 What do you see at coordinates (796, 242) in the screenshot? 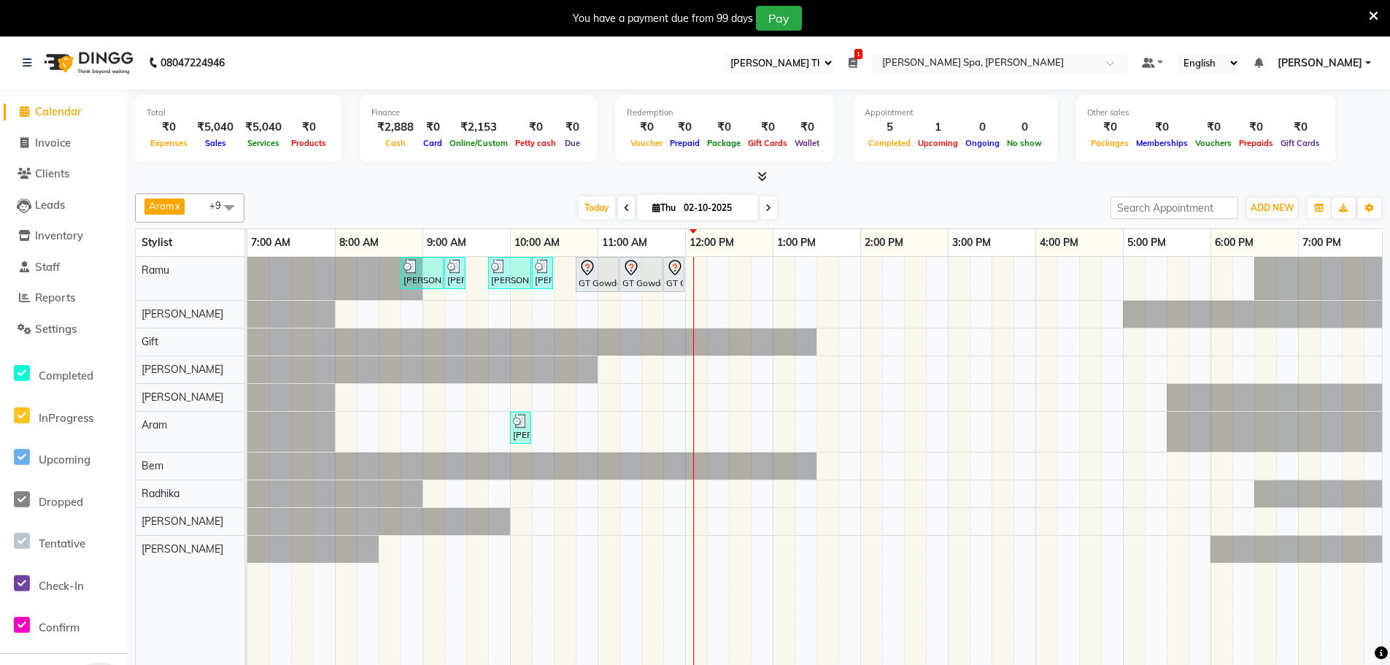
I see `a: 1:00 PM` at bounding box center [796, 242].